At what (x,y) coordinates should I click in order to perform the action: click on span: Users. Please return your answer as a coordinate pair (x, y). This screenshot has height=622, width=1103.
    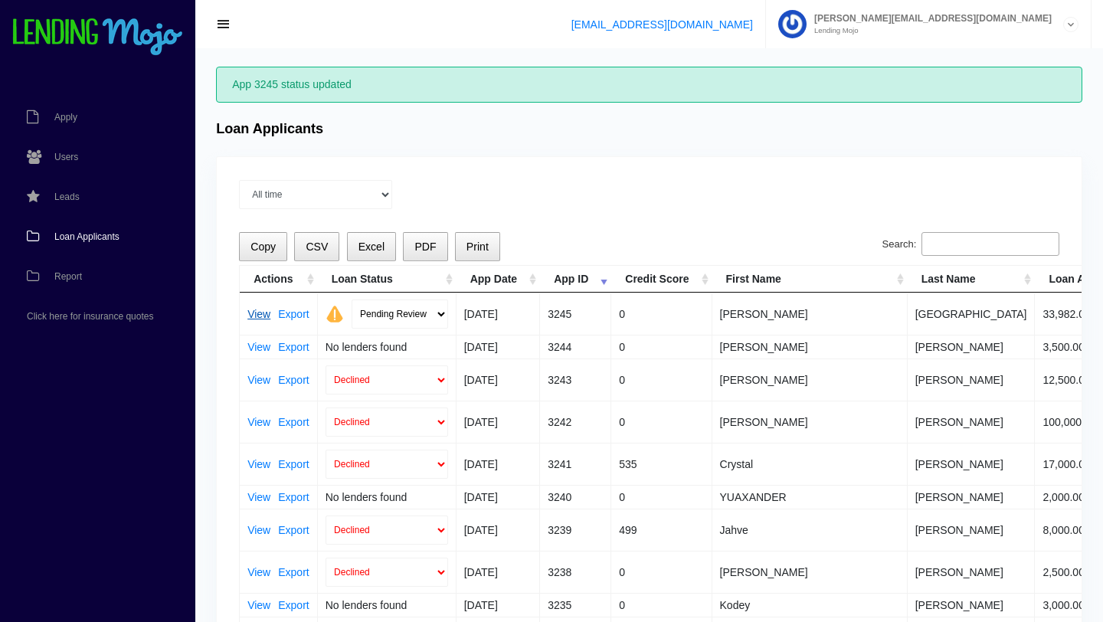
    Looking at the image, I should click on (66, 157).